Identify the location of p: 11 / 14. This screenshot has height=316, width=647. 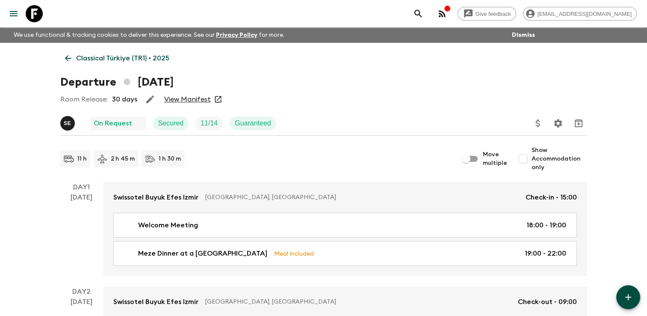
(209, 123).